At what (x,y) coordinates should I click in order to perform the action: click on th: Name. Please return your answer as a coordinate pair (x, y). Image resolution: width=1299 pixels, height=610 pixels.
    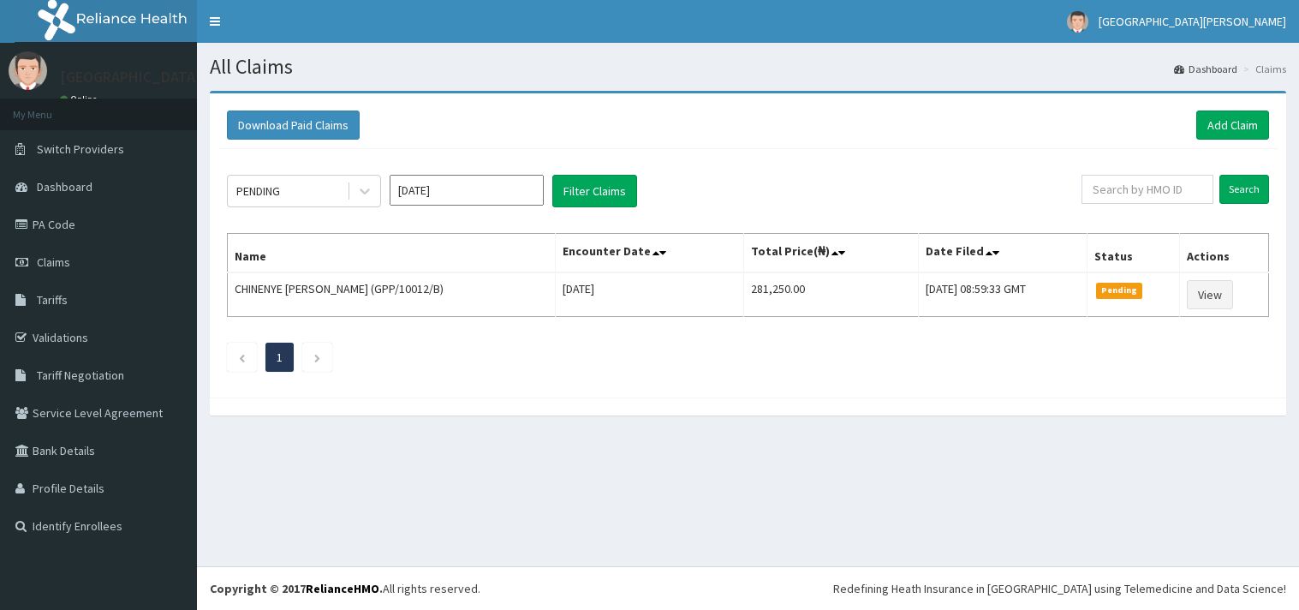
    Looking at the image, I should click on (391, 253).